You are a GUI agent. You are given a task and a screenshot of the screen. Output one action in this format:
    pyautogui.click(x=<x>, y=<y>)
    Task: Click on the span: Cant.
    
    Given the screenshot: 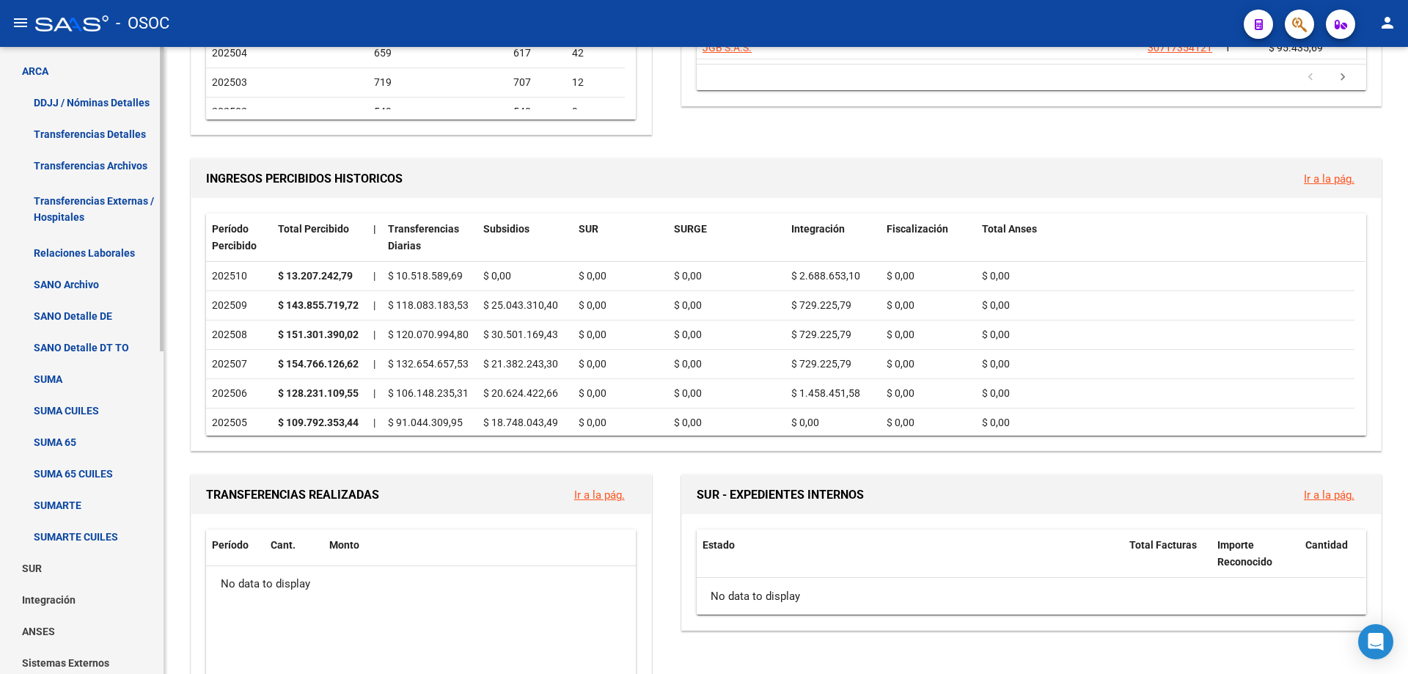 What is the action you would take?
    pyautogui.click(x=283, y=545)
    